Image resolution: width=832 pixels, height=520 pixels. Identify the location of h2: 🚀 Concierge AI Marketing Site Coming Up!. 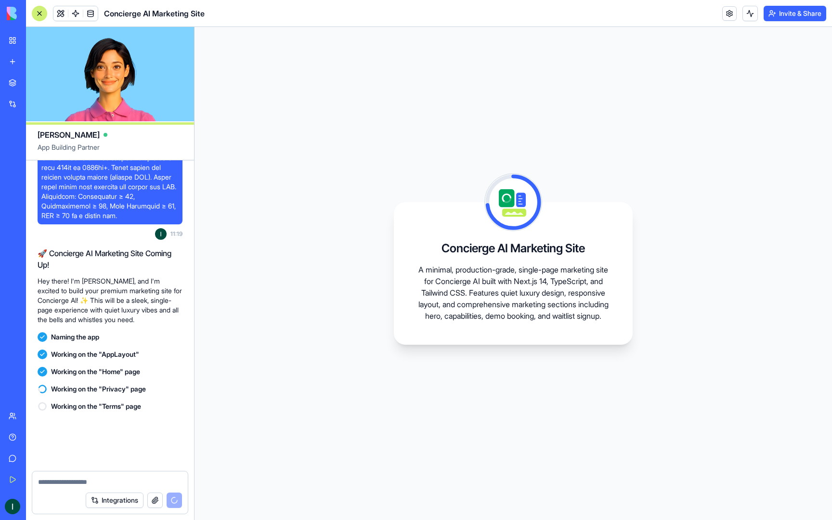
(110, 259).